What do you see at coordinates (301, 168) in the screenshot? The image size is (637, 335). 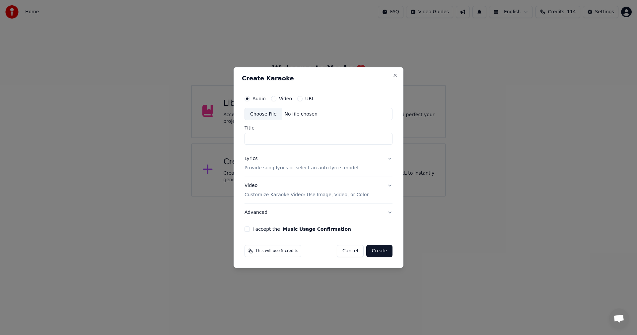 I see `p: Provide song lyrics or select an auto lyrics model` at bounding box center [301, 168].